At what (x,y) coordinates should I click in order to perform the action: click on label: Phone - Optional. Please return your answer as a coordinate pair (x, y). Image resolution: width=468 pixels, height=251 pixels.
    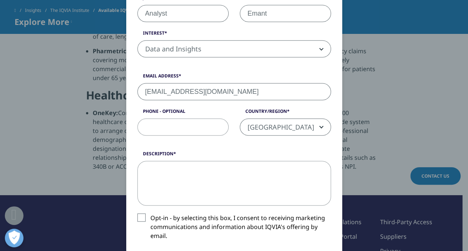
    Looking at the image, I should click on (183, 113).